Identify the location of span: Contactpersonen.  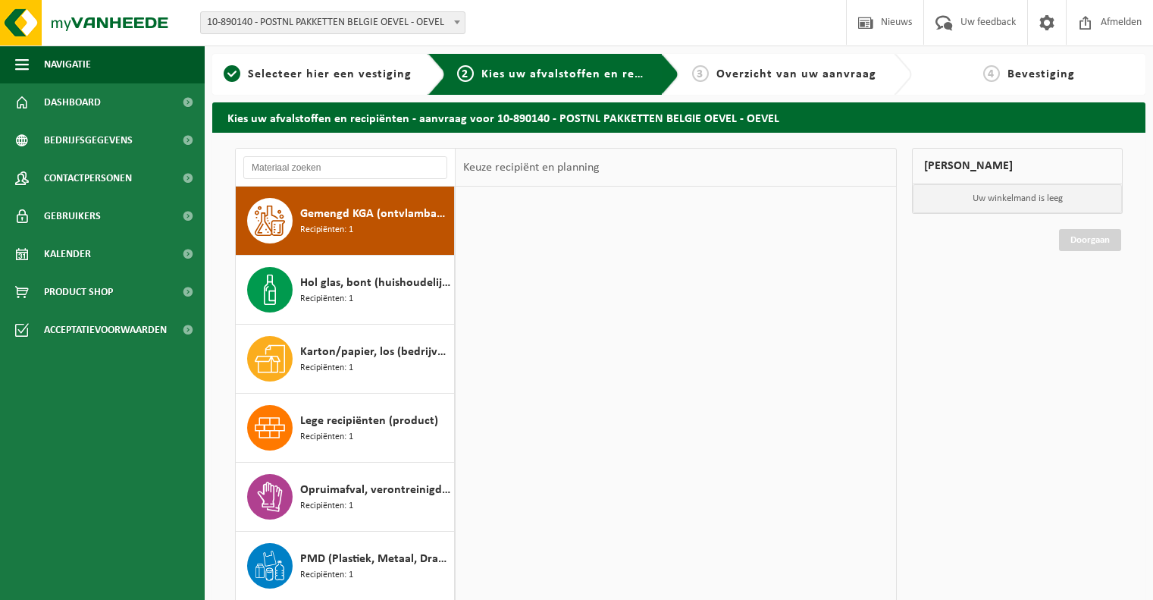
(88, 178).